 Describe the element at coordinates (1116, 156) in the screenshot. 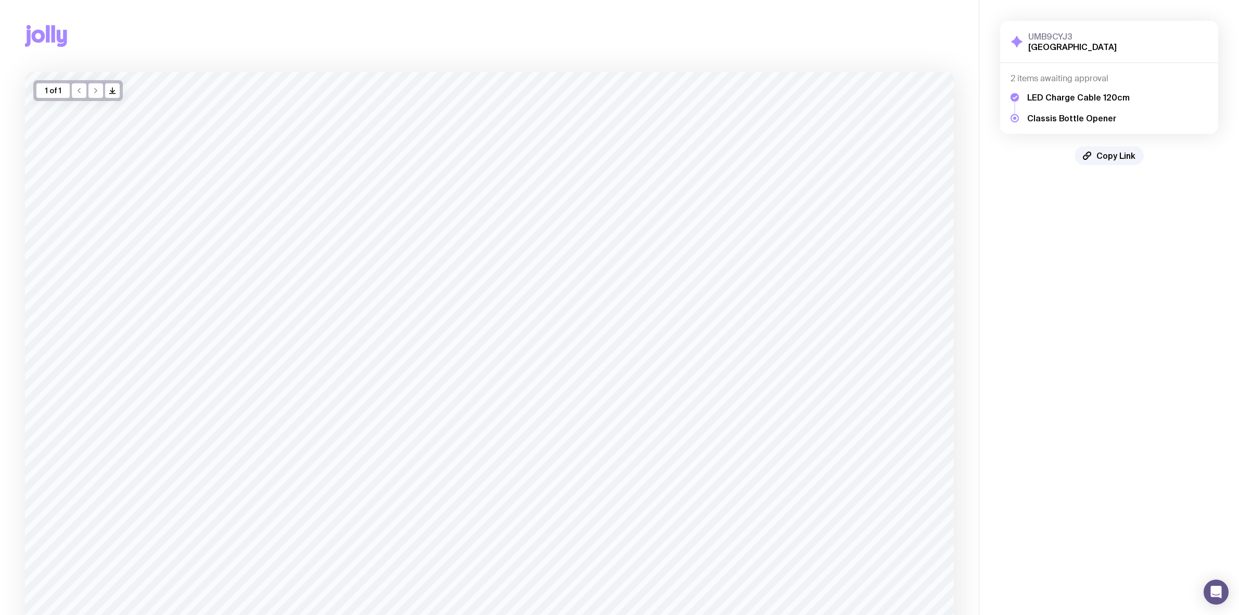

I see `span: Copy Link` at that location.